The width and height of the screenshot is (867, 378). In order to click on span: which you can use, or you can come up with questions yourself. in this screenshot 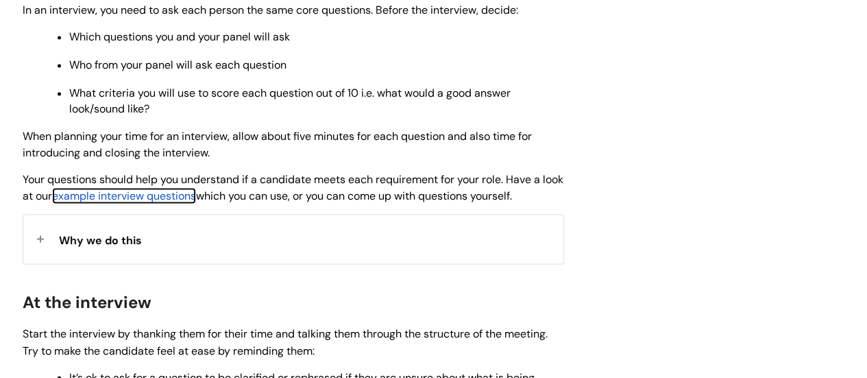, I will do `click(354, 195)`.